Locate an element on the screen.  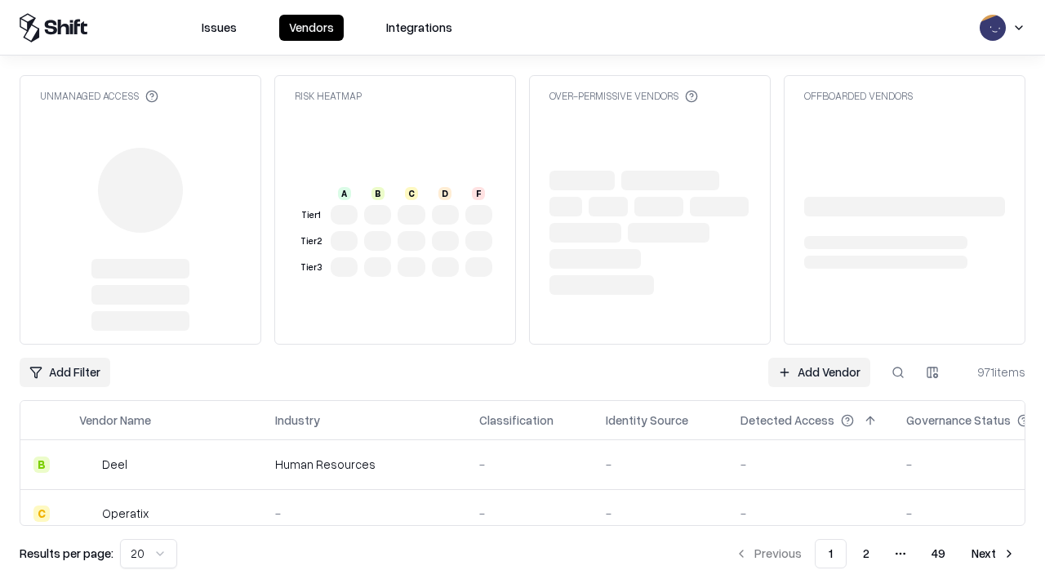
div: Tier 1 is located at coordinates (311, 215).